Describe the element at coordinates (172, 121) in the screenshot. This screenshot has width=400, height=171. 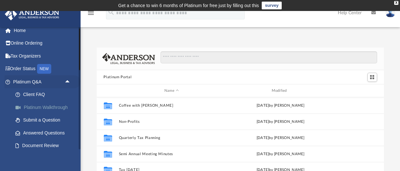
I see `button: Non-Profits` at that location.